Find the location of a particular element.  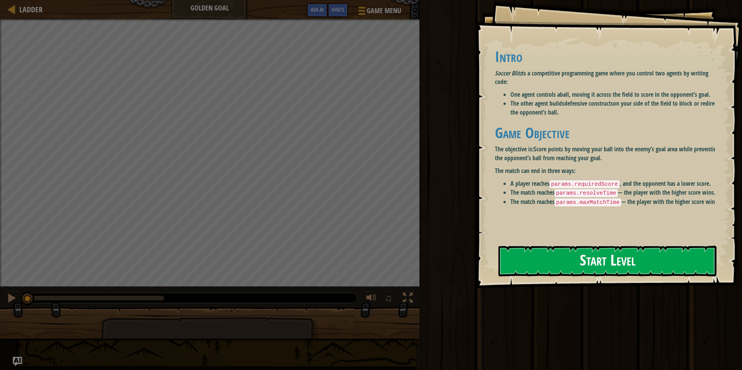

code: params.requiredScore is located at coordinates (585, 184).